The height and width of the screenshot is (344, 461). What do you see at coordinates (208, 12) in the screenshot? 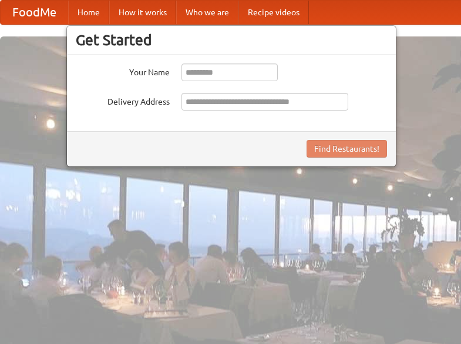
I see `a: Who we are` at bounding box center [208, 12].